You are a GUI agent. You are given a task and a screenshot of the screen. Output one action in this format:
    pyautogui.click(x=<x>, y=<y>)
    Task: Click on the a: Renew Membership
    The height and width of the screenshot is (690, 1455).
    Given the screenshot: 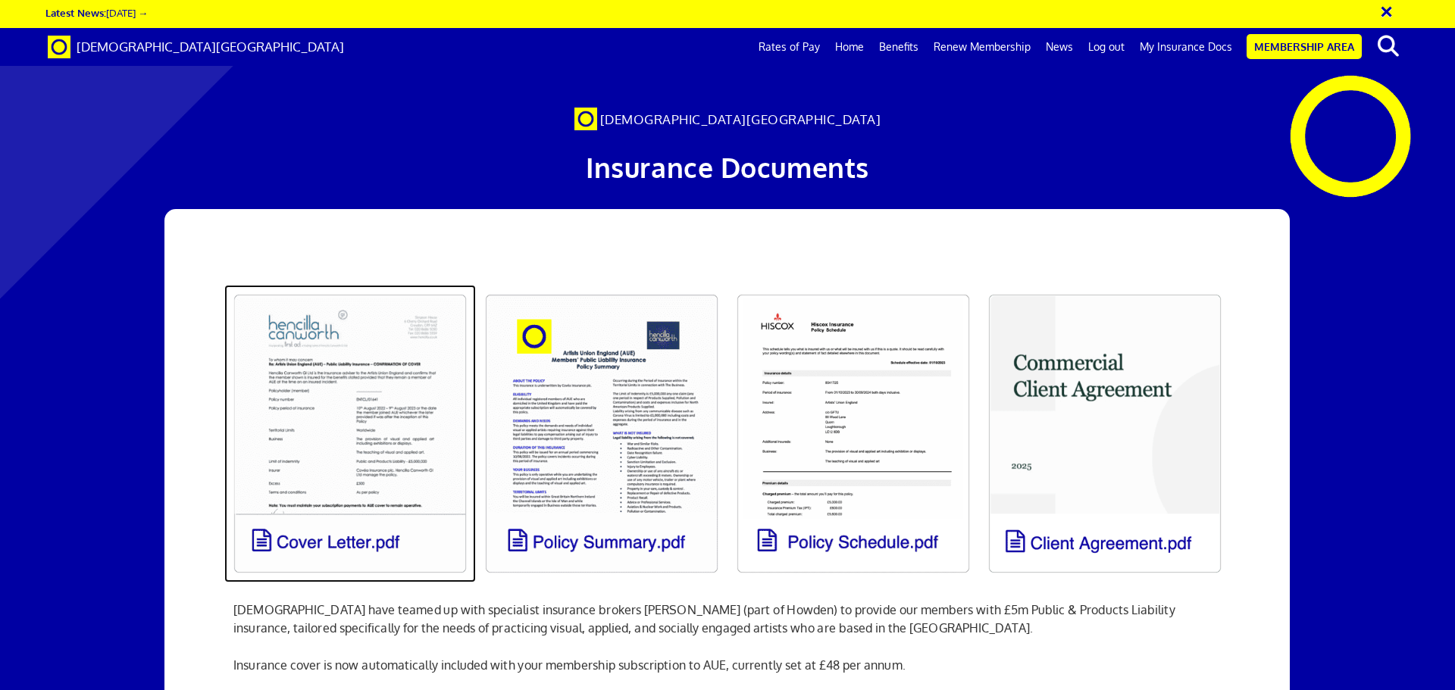 What is the action you would take?
    pyautogui.click(x=982, y=47)
    